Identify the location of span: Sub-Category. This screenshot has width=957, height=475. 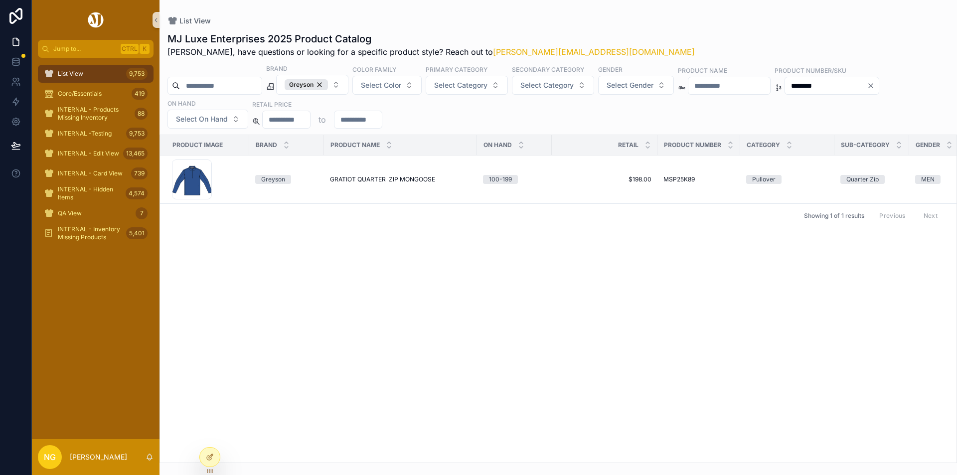
(865, 145).